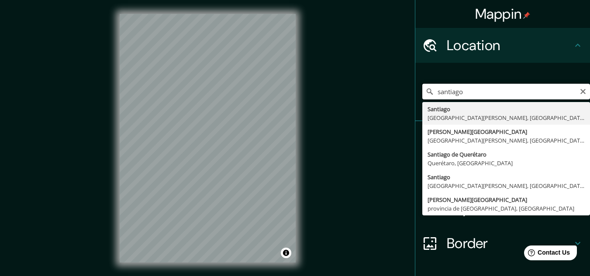 The image size is (590, 276). Describe the element at coordinates (506, 155) in the screenshot. I see `div: Santiago de Querétaro` at that location.